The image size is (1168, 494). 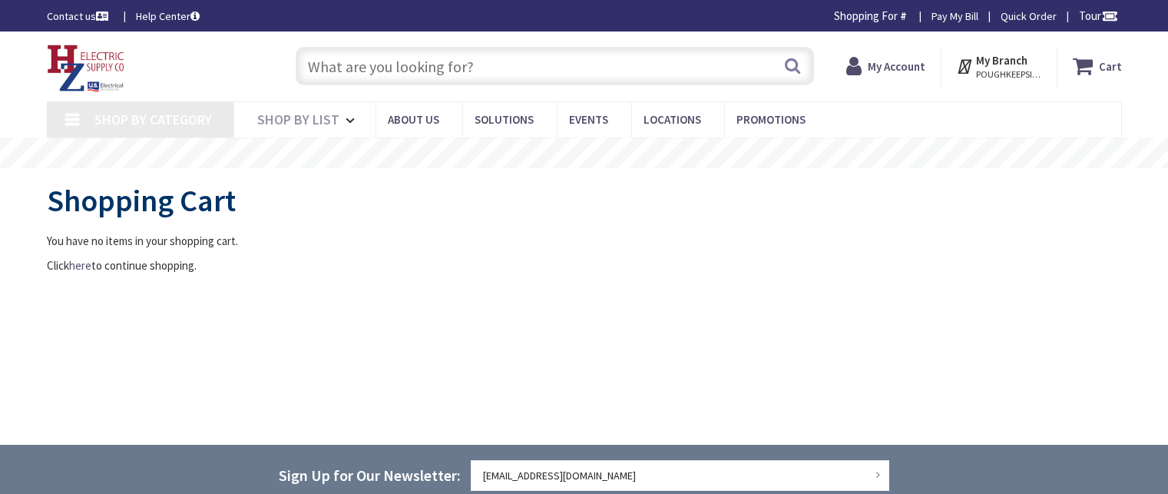 I want to click on h1: Shopping Cart, so click(x=584, y=200).